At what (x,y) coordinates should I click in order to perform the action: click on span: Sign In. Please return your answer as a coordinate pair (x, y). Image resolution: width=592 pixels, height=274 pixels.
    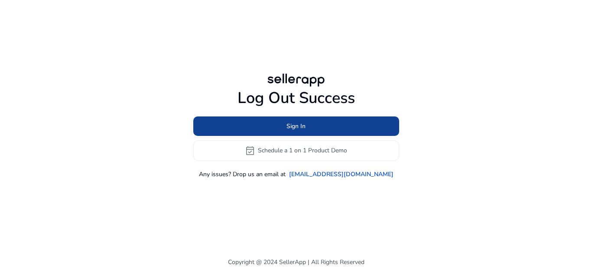
    Looking at the image, I should click on (296, 126).